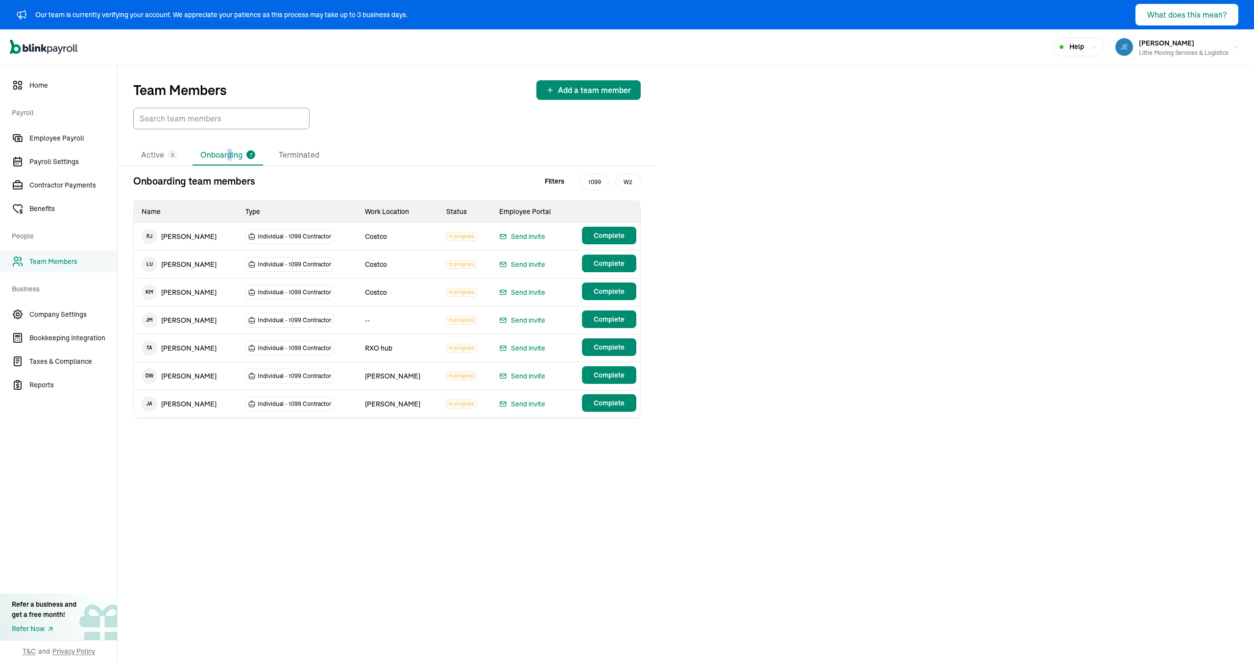 The width and height of the screenshot is (1254, 662). I want to click on li: Onboarding, so click(228, 155).